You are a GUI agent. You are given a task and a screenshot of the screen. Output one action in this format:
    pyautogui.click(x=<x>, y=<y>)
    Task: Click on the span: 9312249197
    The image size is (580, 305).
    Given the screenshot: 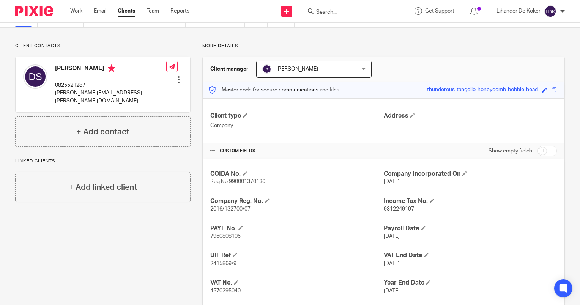 What is the action you would take?
    pyautogui.click(x=399, y=209)
    